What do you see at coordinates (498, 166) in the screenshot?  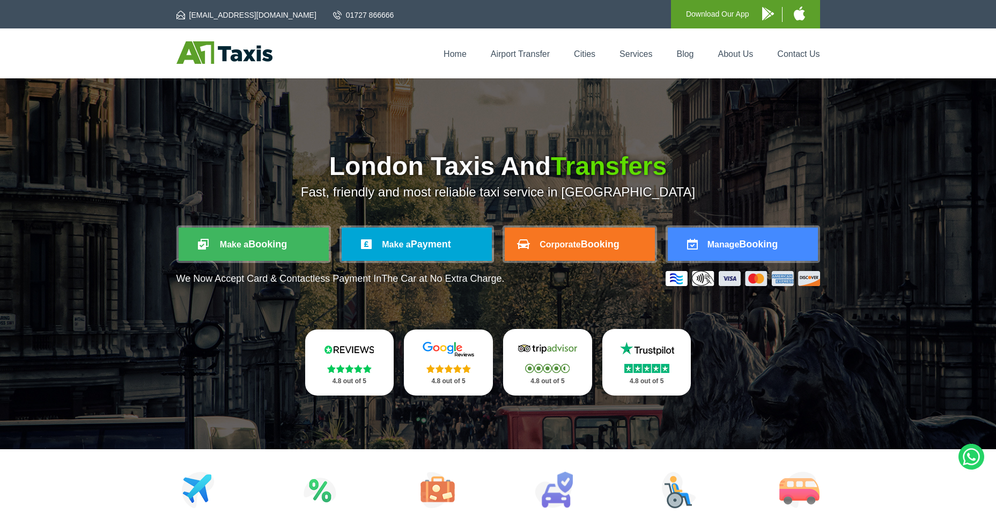 I see `h1: London Taxis And` at bounding box center [498, 166].